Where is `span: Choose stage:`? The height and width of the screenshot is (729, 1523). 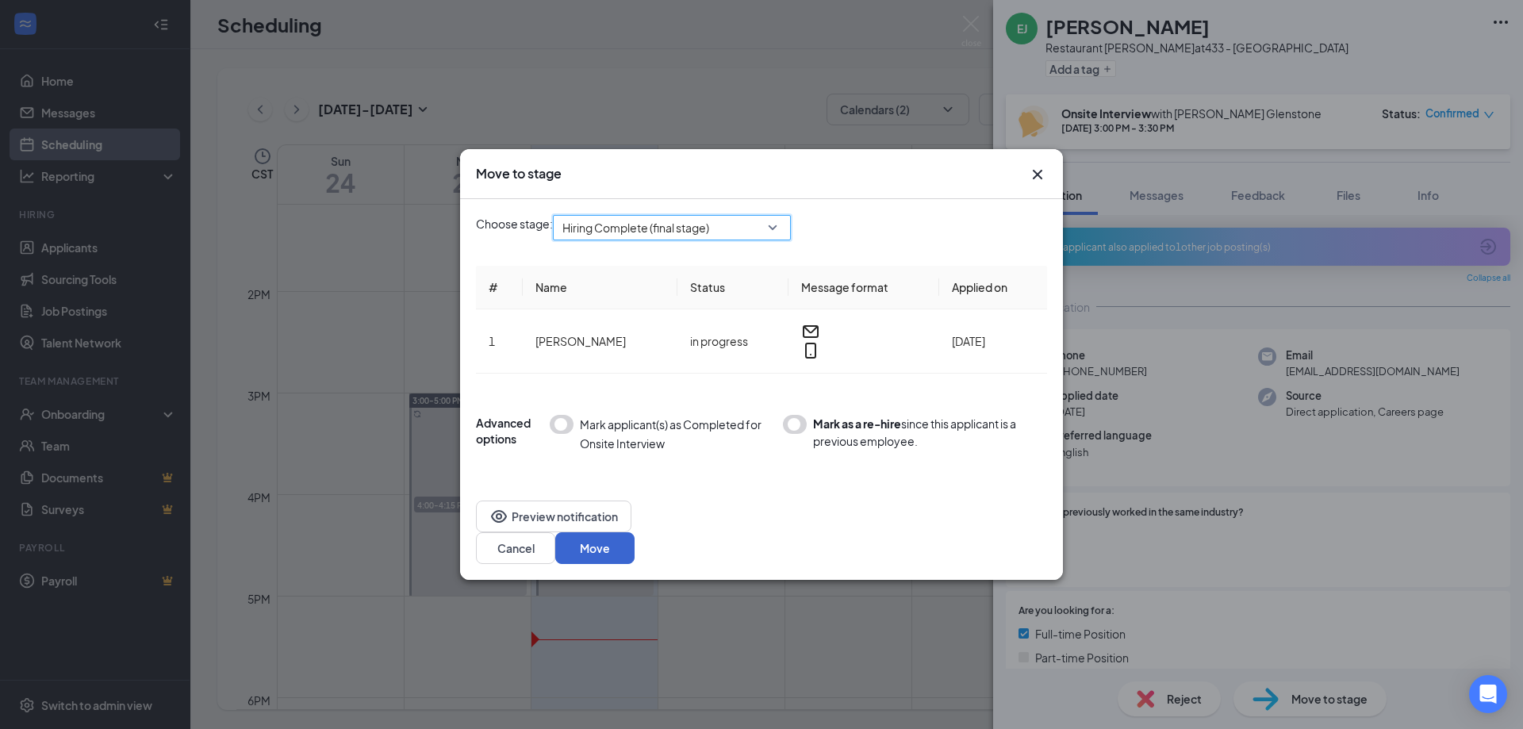
span: Choose stage: is located at coordinates (514, 228).